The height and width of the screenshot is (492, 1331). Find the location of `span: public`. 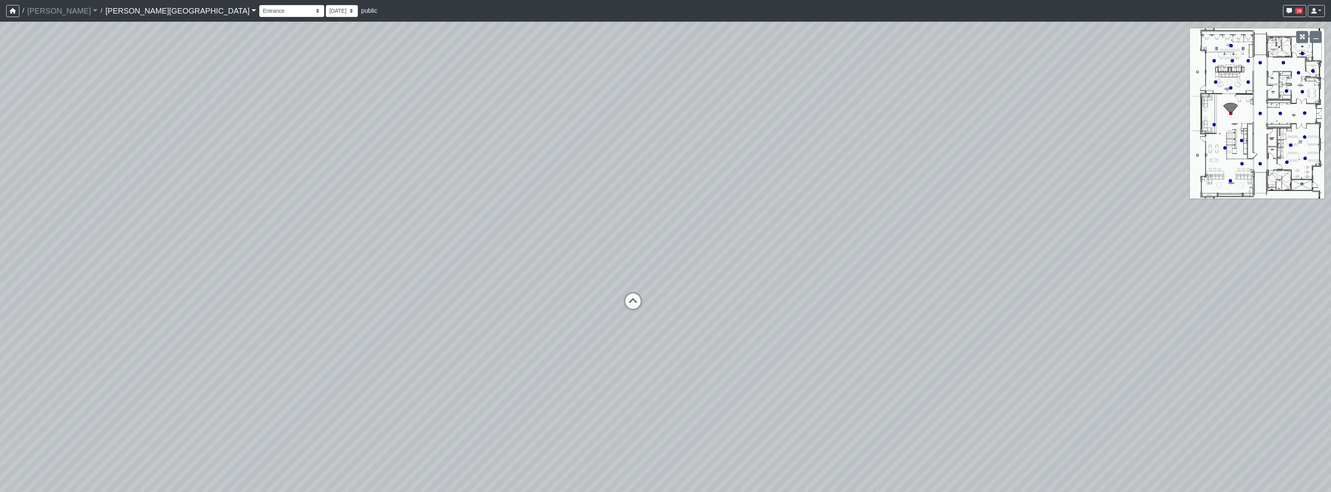

span: public is located at coordinates (369, 10).